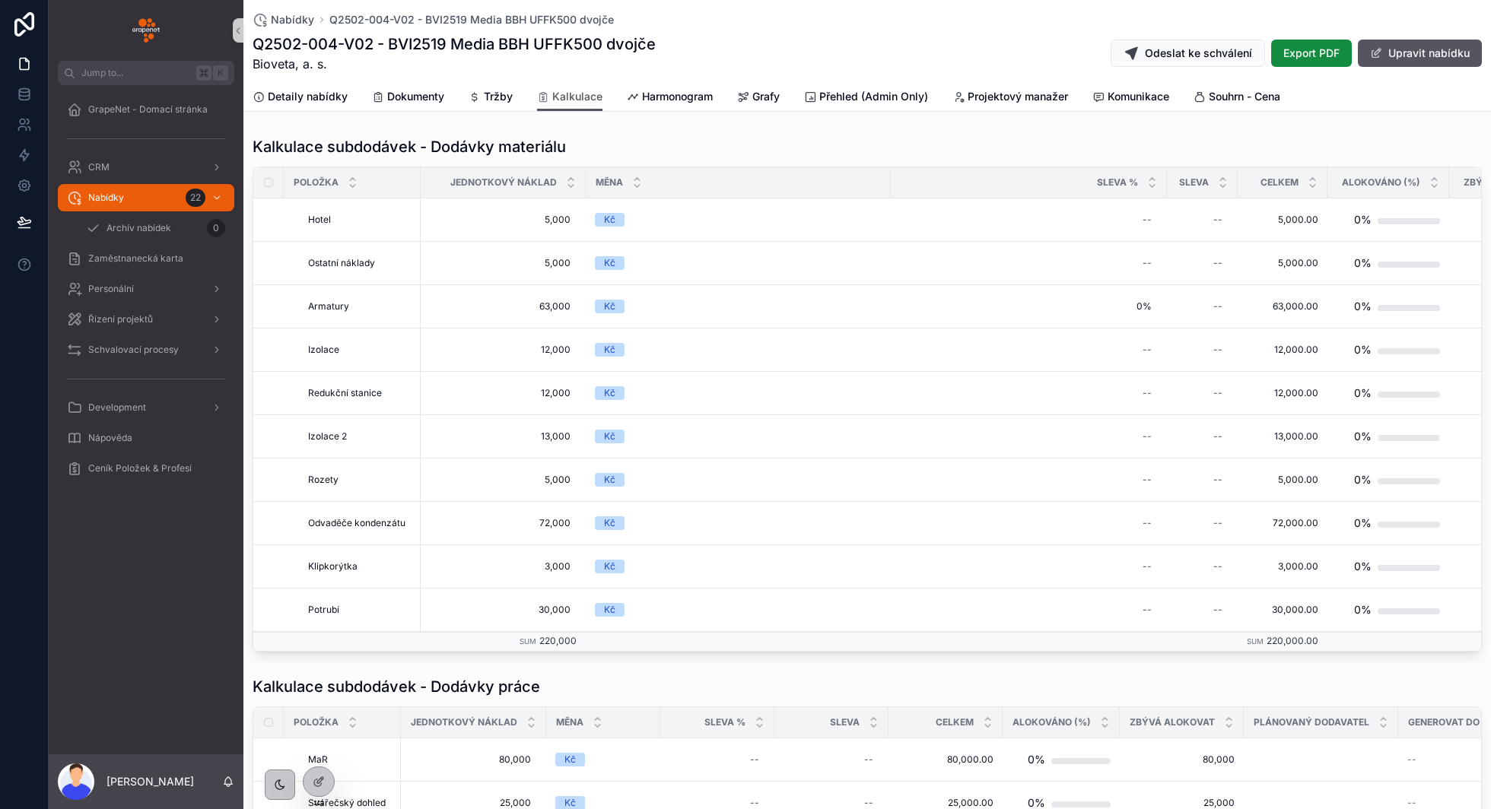 This screenshot has height=809, width=1491. Describe the element at coordinates (1198, 53) in the screenshot. I see `span: Odeslat ke schválení` at that location.